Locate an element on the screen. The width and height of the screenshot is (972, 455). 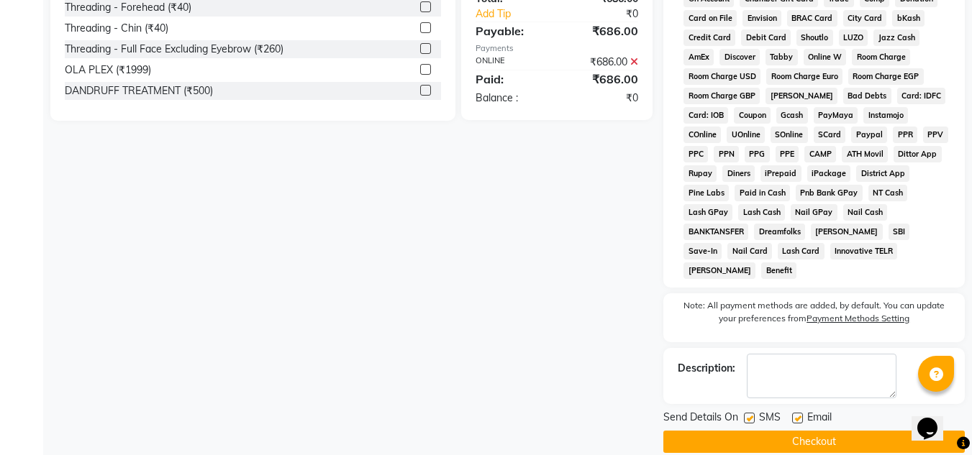
span: NT Cash is located at coordinates (888, 193).